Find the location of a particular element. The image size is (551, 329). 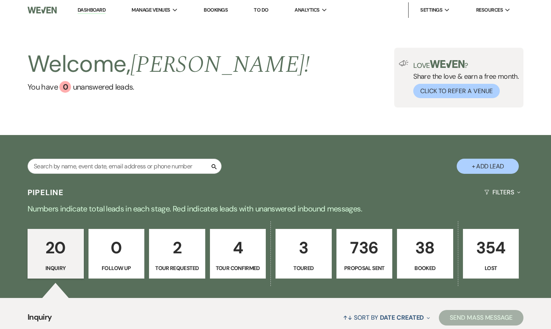

div: 0 is located at coordinates (65, 87).